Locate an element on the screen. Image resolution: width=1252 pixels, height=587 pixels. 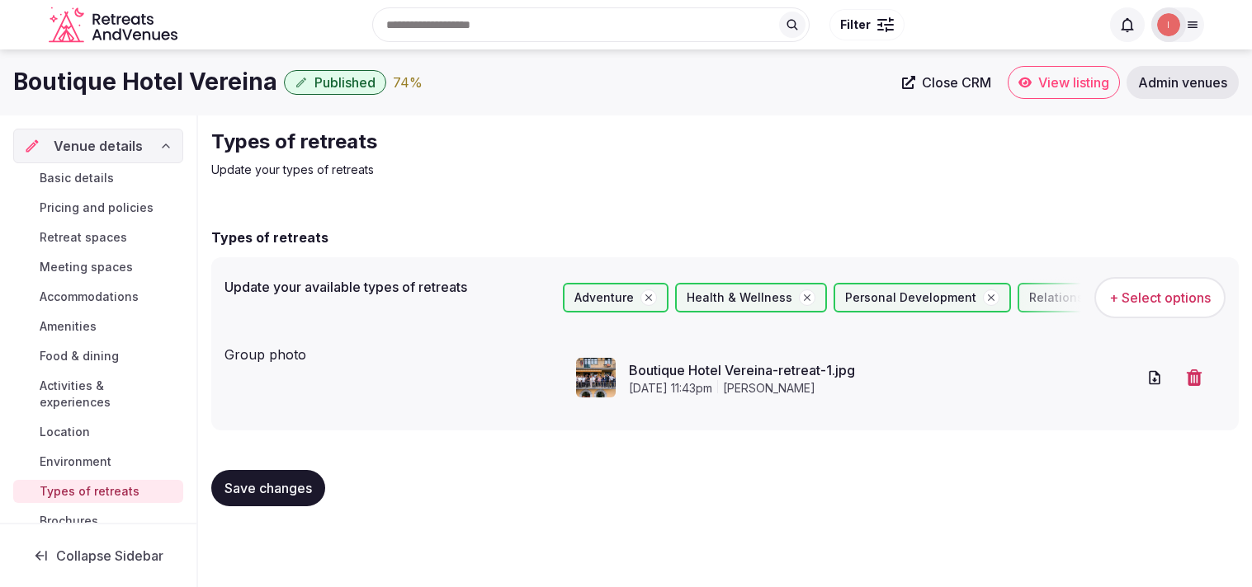
button: Save changes is located at coordinates (268, 488).